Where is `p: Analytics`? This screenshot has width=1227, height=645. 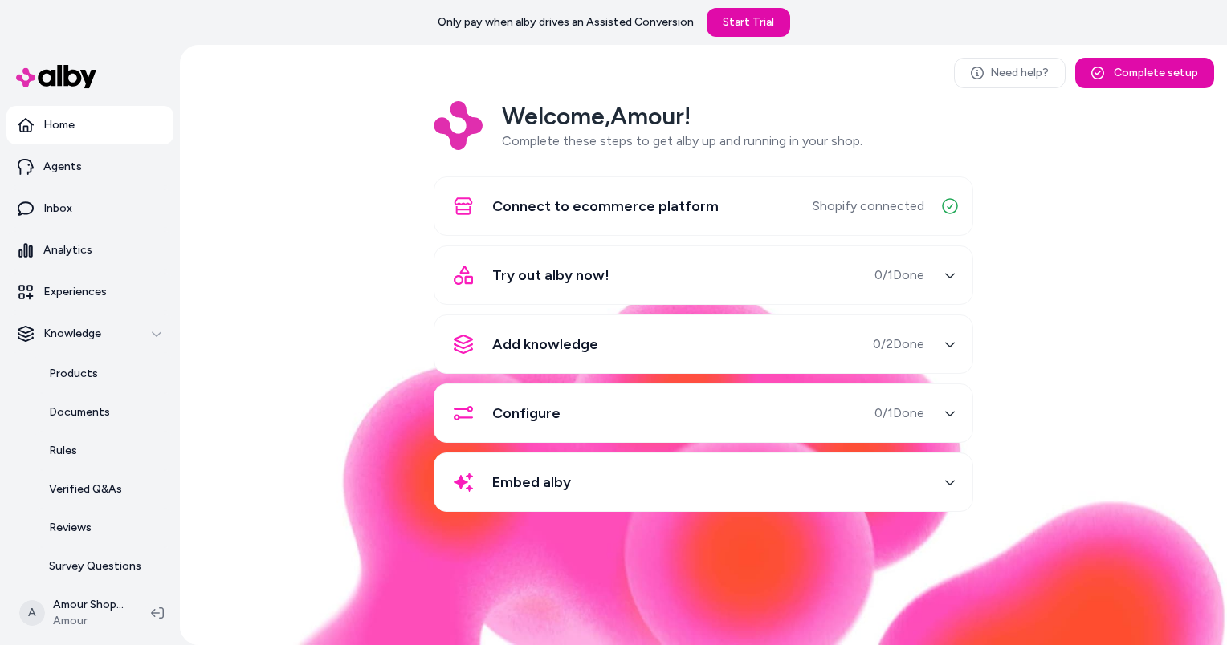
p: Analytics is located at coordinates (67, 250).